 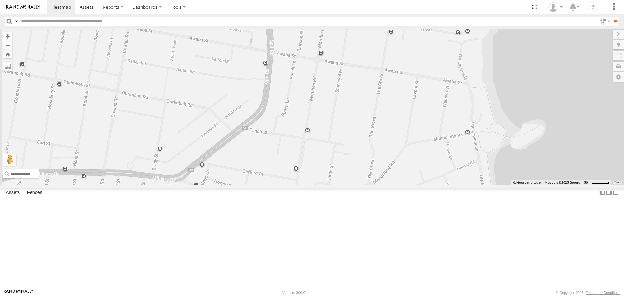 What do you see at coordinates (23, 7) in the screenshot?
I see `img: rand-logo.svg` at bounding box center [23, 7].